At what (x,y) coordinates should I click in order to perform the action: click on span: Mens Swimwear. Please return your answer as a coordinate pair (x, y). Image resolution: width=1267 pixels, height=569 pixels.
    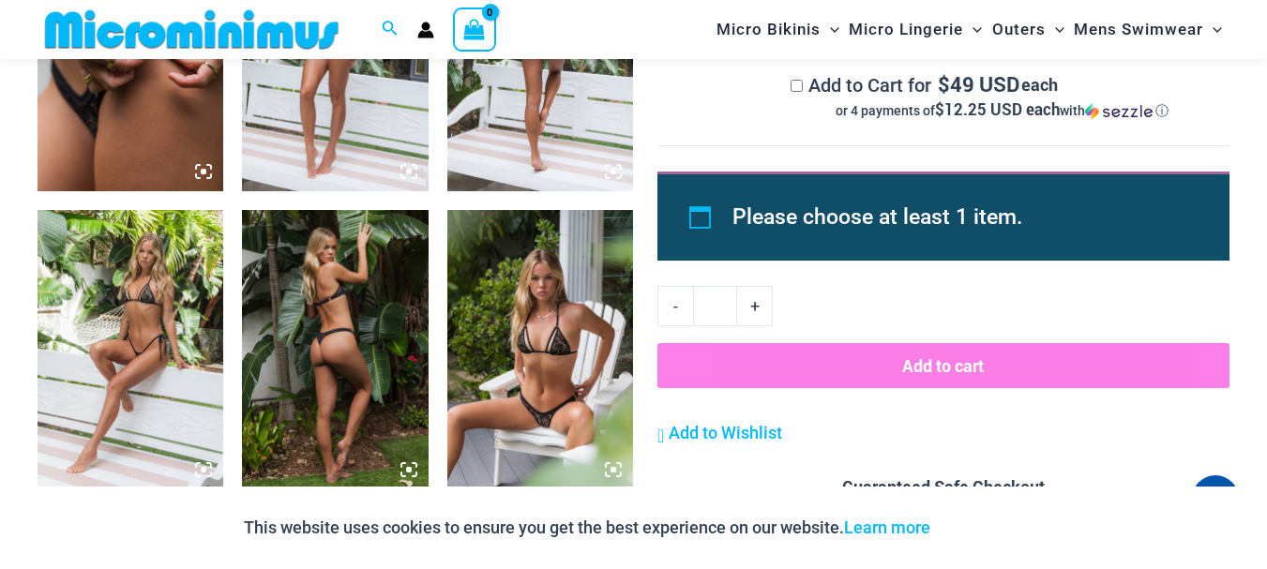
    Looking at the image, I should click on (1139, 29).